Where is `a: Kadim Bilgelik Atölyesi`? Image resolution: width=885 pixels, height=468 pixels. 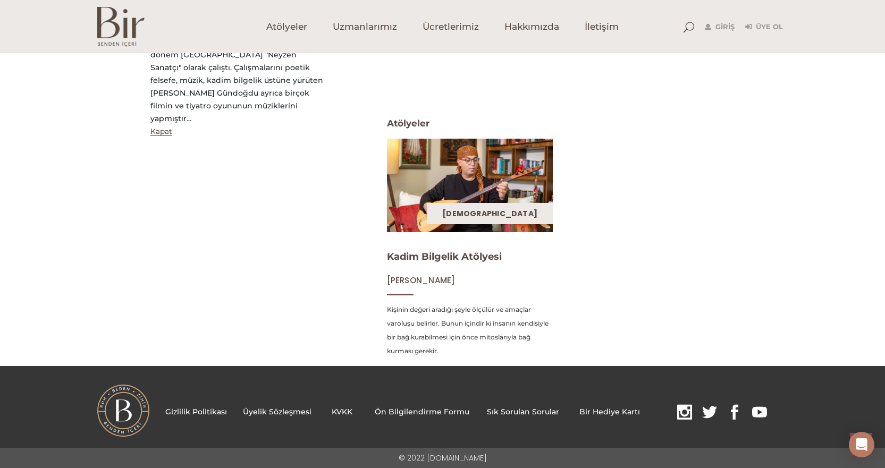 a: Kadim Bilgelik Atölyesi is located at coordinates (444, 257).